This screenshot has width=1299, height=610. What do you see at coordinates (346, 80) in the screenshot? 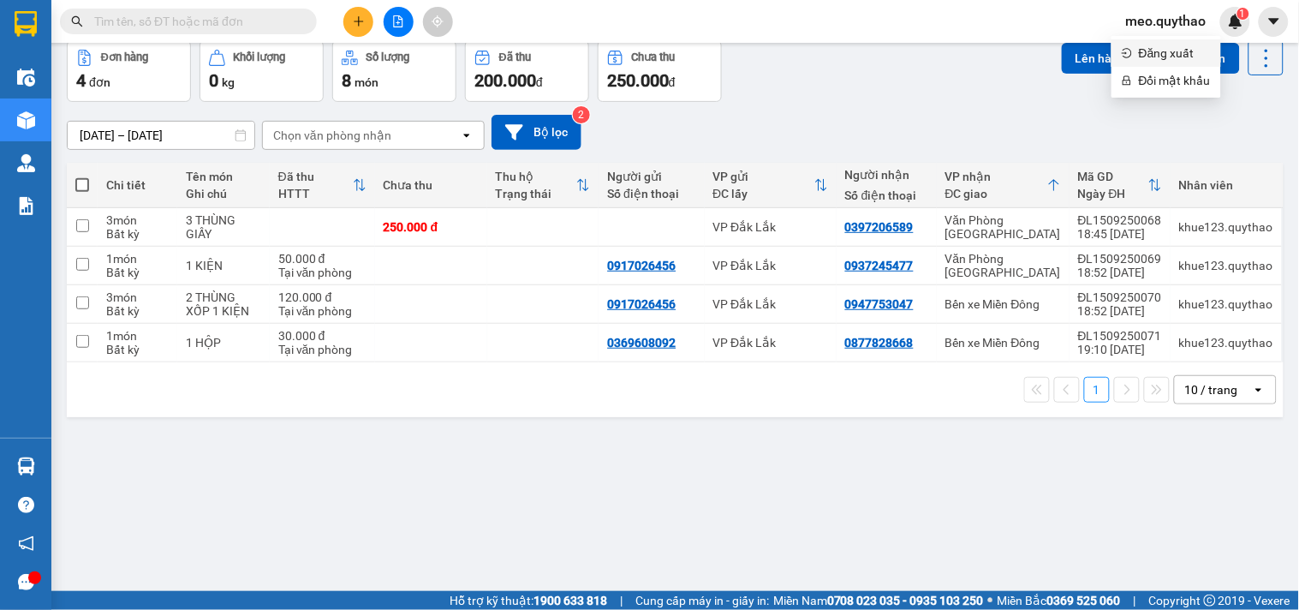
I see `span: 8` at bounding box center [346, 80].